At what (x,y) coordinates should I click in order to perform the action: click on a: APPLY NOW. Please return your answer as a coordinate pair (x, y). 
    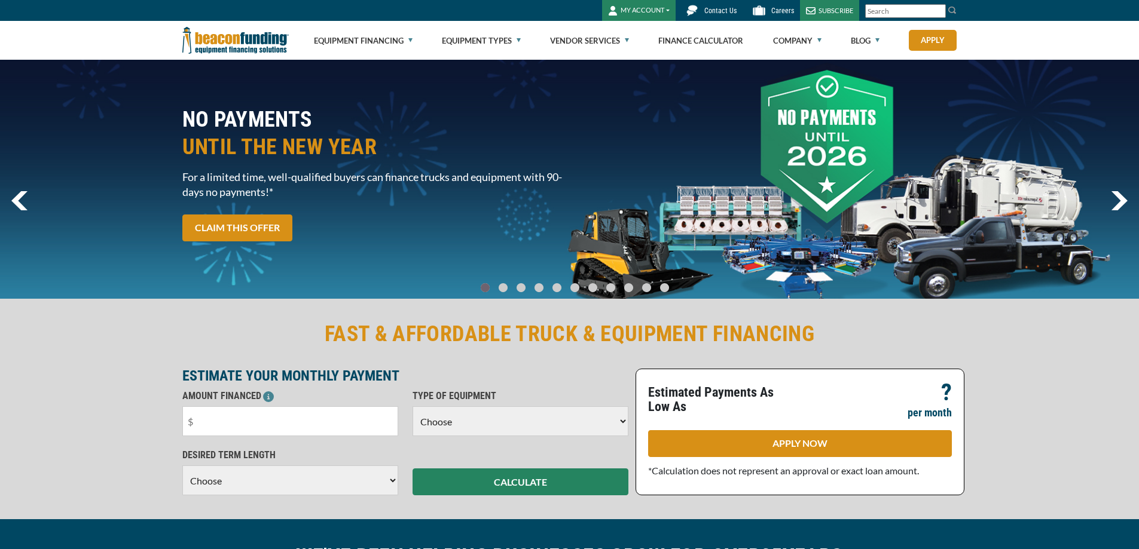
    Looking at the image, I should click on (800, 444).